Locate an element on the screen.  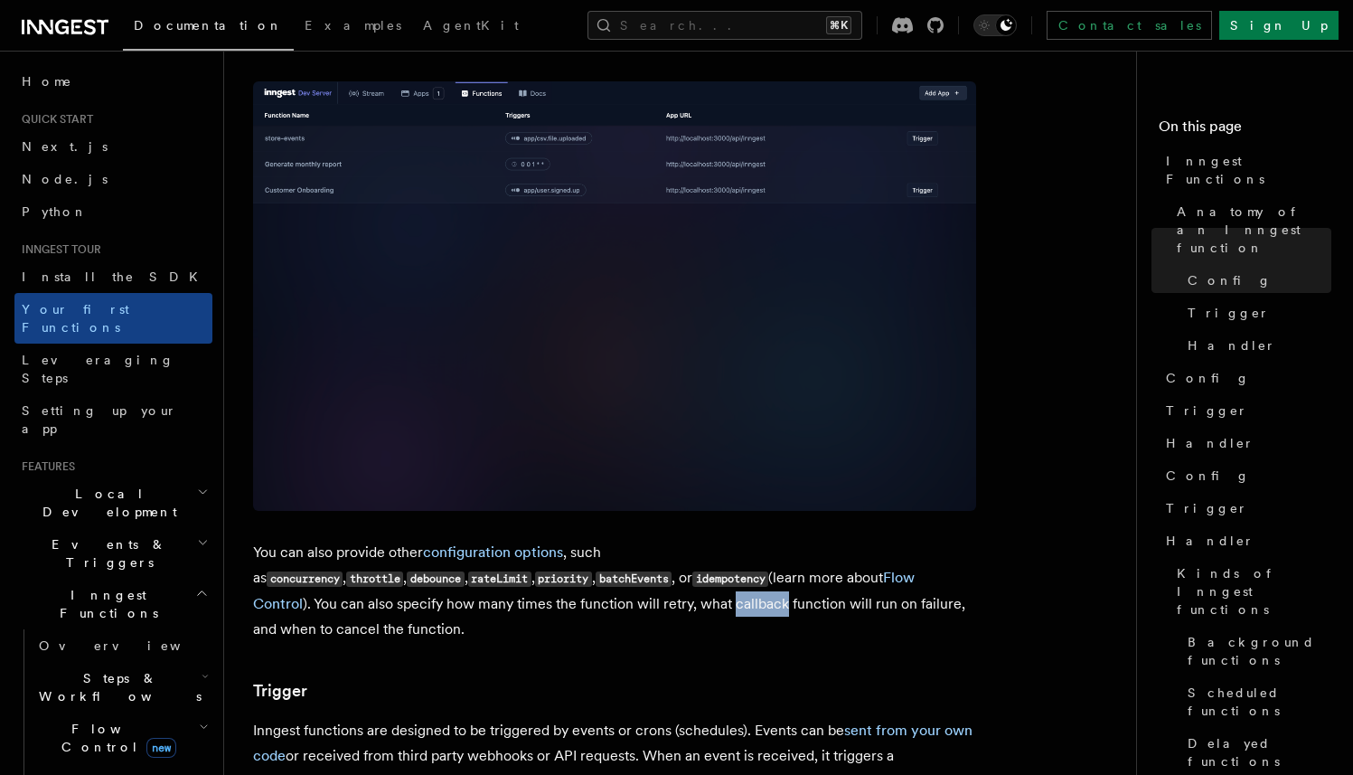
span: Home is located at coordinates (47, 81).